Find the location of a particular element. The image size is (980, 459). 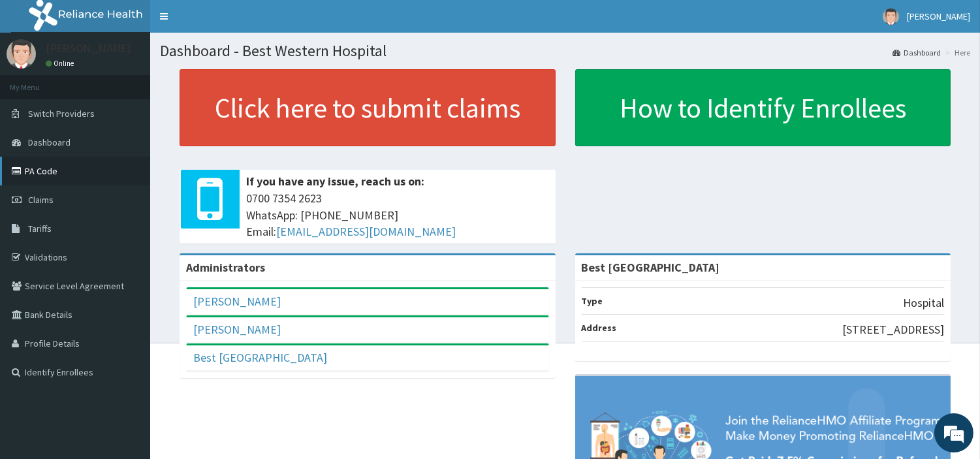

p: Hospital is located at coordinates (923, 303).